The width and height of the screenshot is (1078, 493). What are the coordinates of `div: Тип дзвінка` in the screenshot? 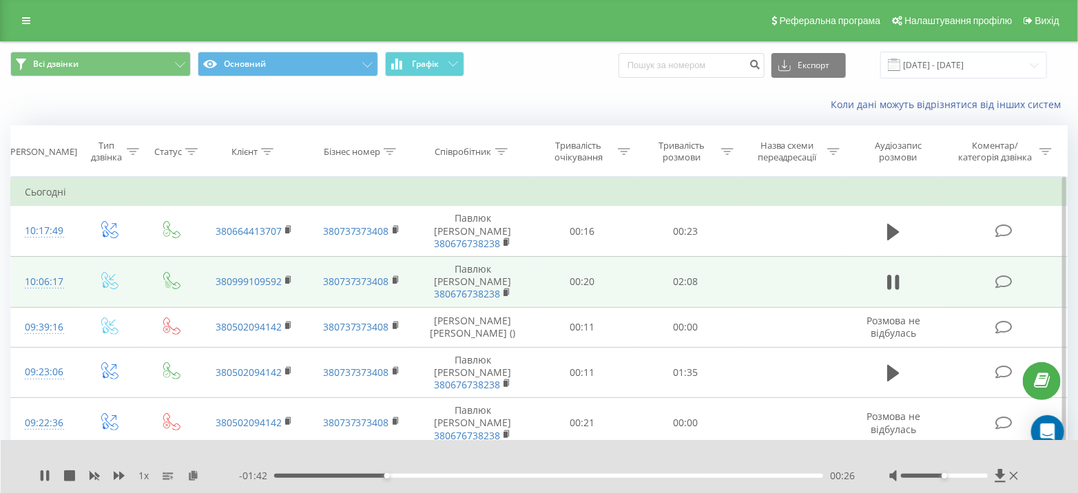 It's located at (106, 152).